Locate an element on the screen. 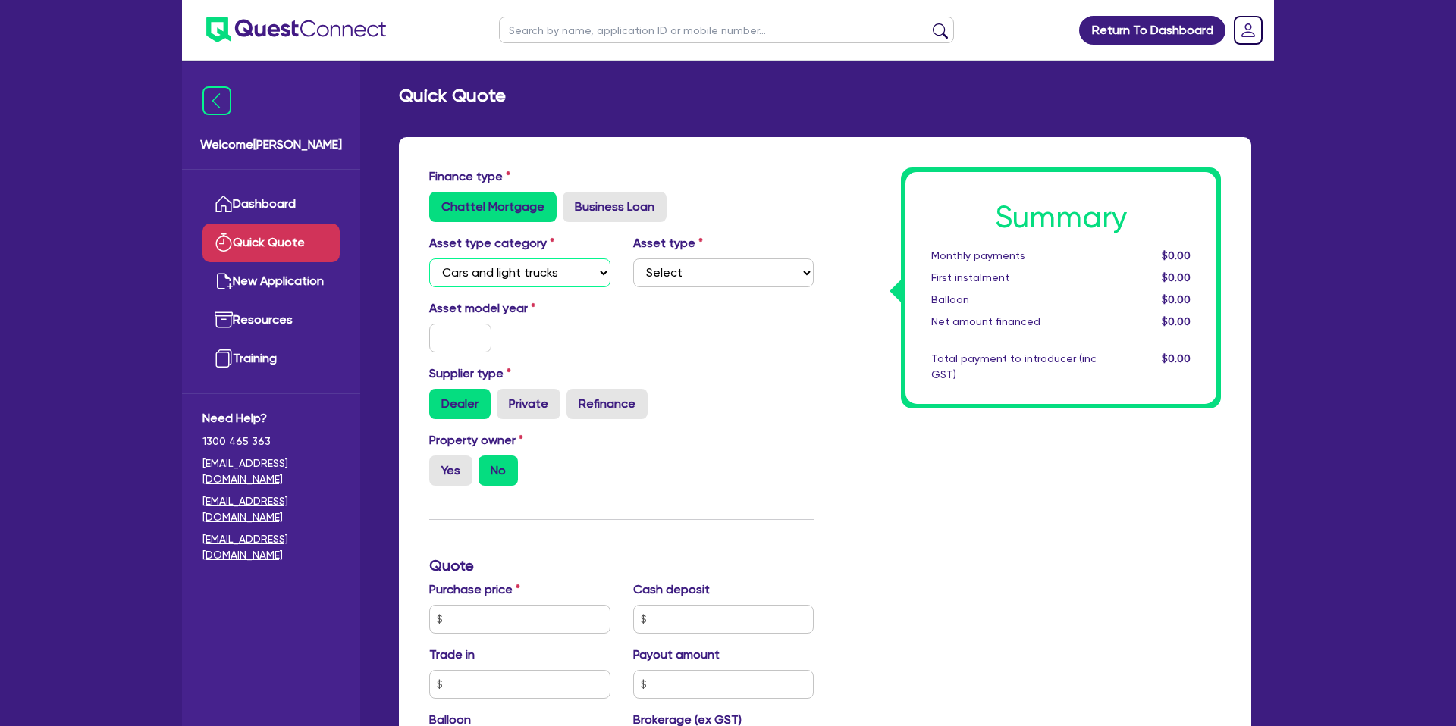 Image resolution: width=1456 pixels, height=726 pixels. h2: Quick Quote is located at coordinates (452, 96).